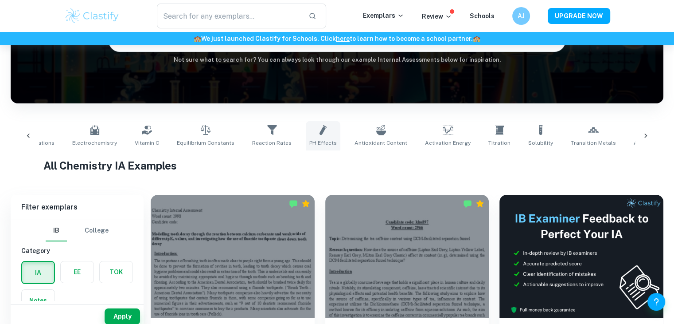 The width and height of the screenshot is (674, 324). Describe the element at coordinates (56, 231) in the screenshot. I see `button: IB` at that location.